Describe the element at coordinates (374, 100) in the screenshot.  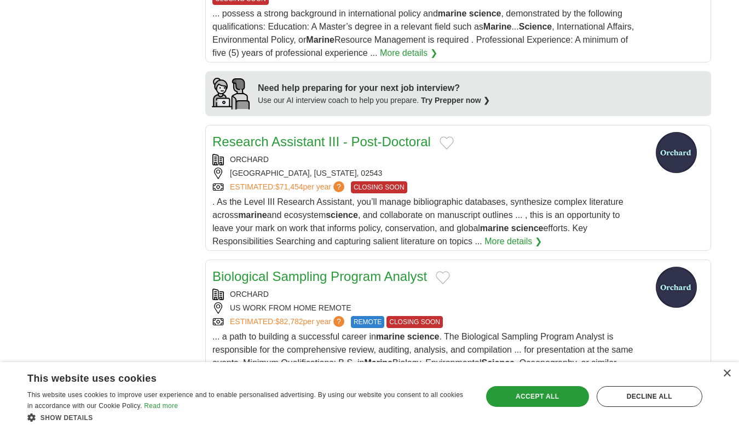
I see `div: Use our AI interview coach to help you prepare.` at that location.